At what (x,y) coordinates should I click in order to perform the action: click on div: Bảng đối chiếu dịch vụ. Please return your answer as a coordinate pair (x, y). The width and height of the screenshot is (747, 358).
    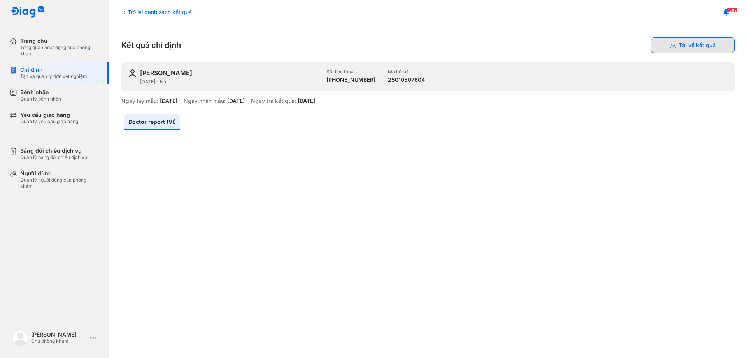
    Looking at the image, I should click on (54, 151).